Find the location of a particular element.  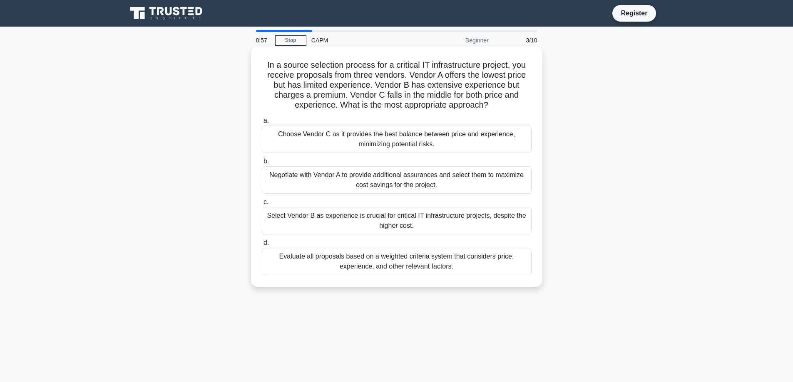

div: Select Vendor B as experience is crucial for critical IT infrastructure projects, despite the hig... is located at coordinates (397, 221).